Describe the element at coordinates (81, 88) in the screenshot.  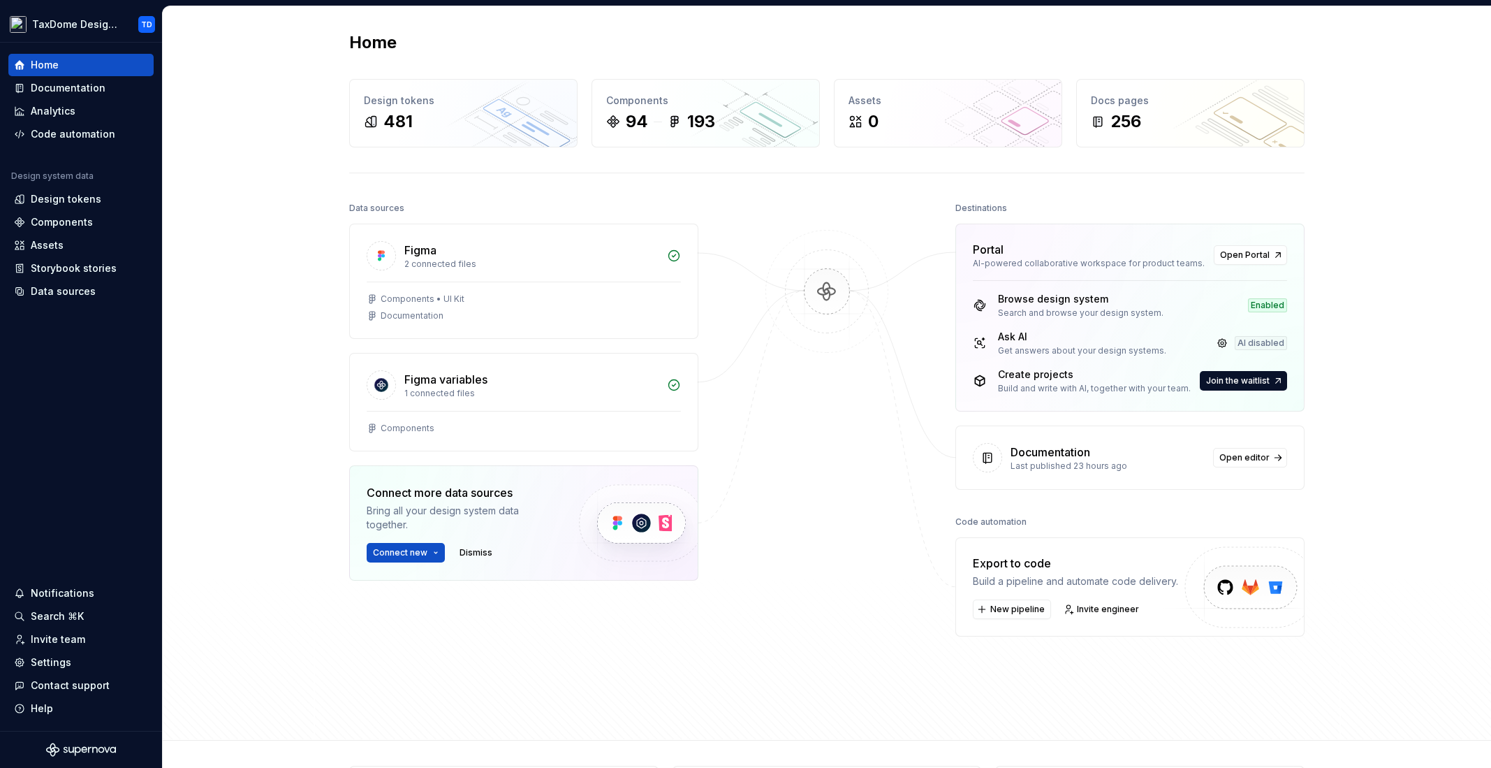
I see `a: Documentation` at that location.